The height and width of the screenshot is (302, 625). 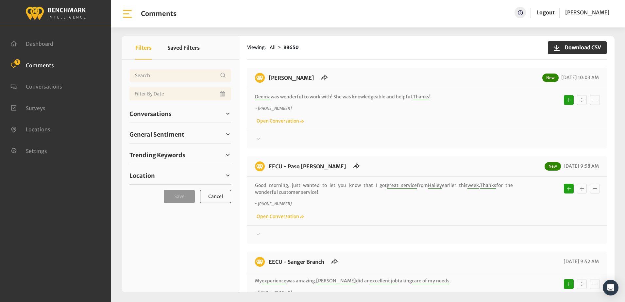 I want to click on a: EECU - Sanger Branch, so click(x=297, y=262).